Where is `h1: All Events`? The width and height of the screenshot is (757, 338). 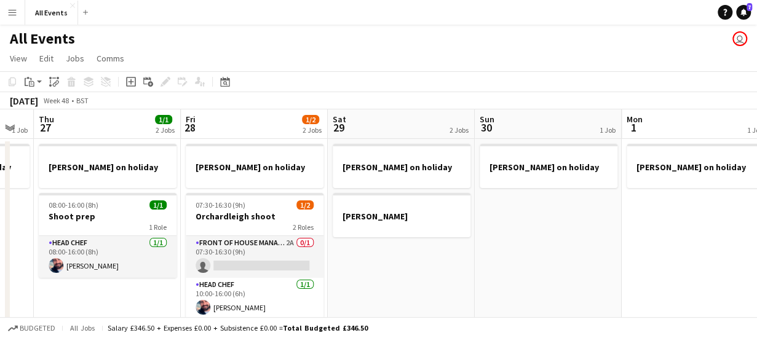
h1: All Events is located at coordinates (42, 39).